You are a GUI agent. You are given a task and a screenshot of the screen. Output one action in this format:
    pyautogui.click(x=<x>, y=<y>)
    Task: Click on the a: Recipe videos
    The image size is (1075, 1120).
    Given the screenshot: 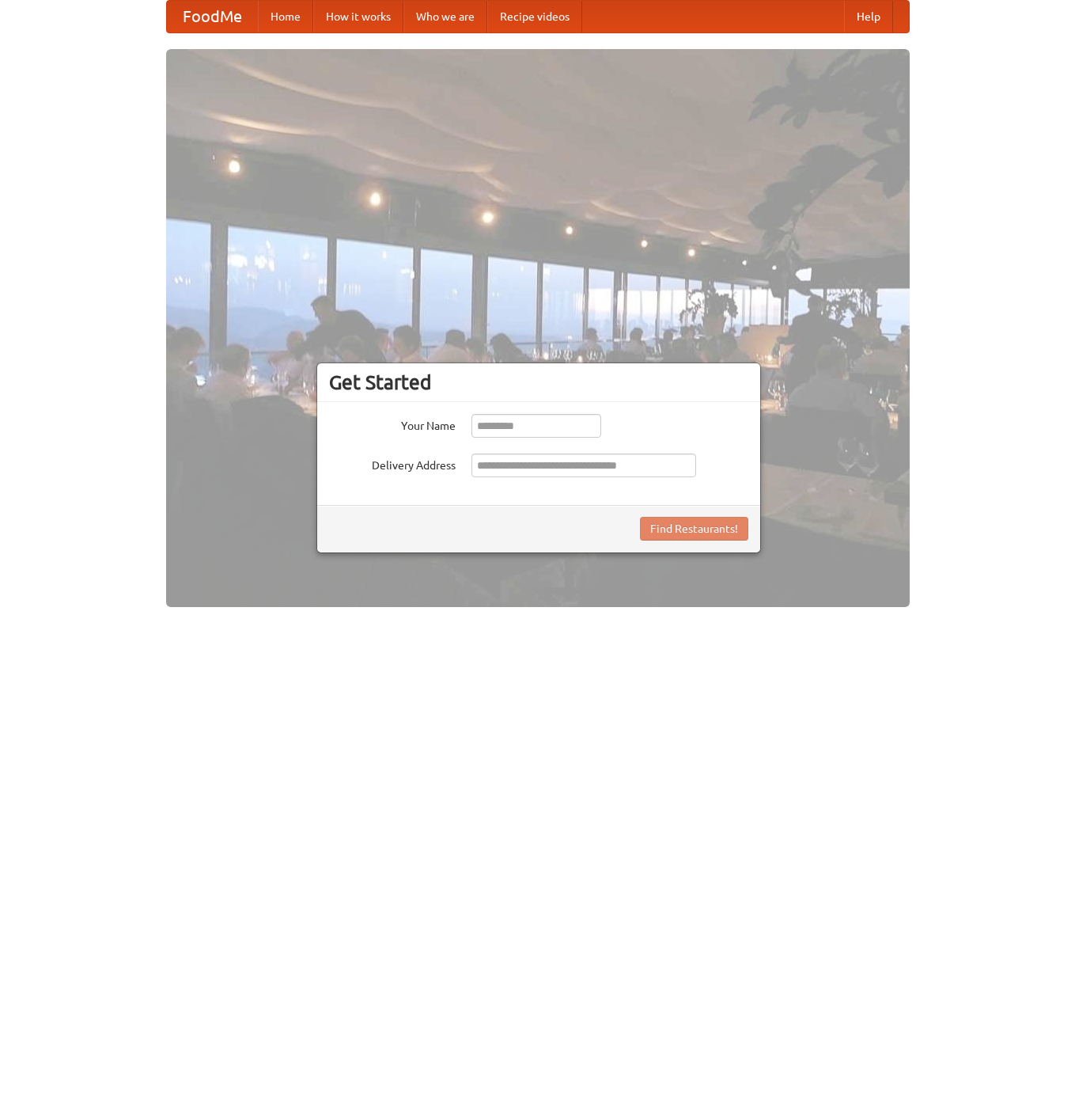 What is the action you would take?
    pyautogui.click(x=535, y=16)
    